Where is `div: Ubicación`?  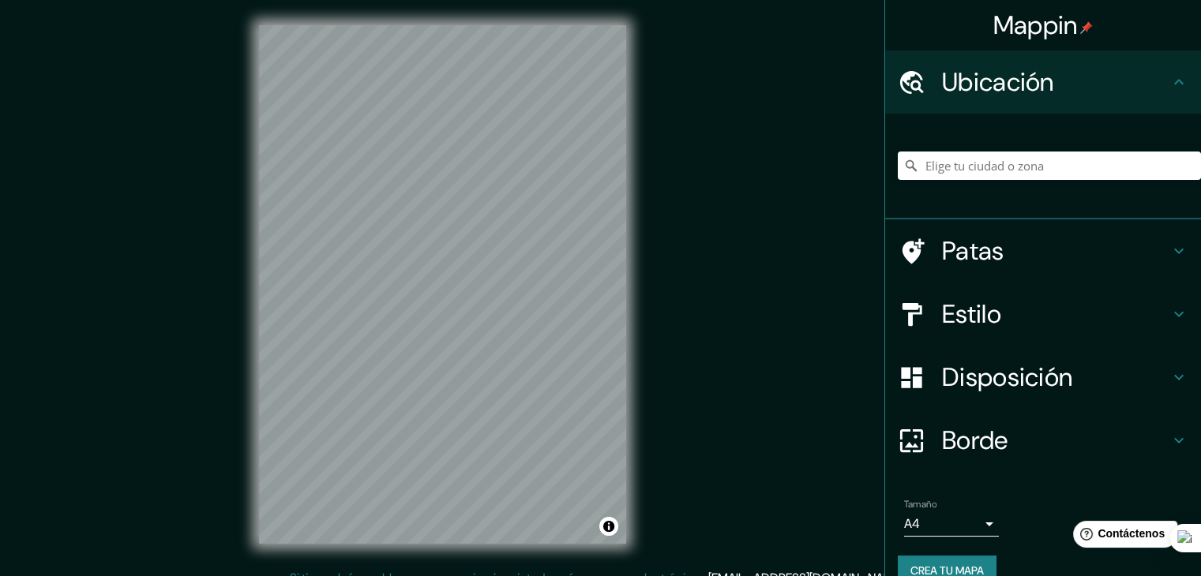 div: Ubicación is located at coordinates (1043, 82).